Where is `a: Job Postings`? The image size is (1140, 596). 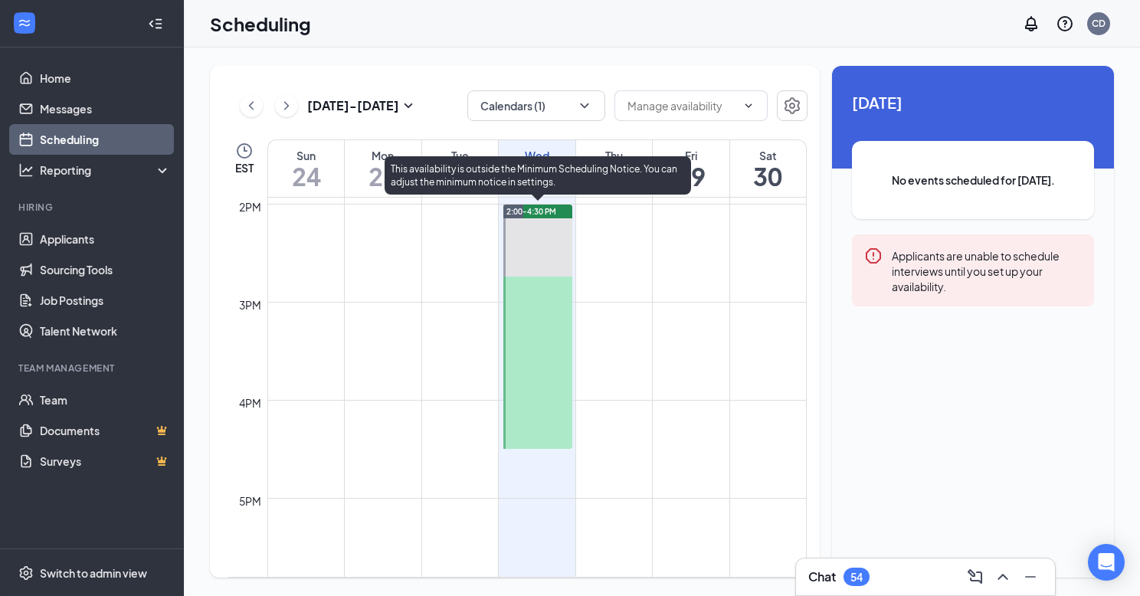
a: Job Postings is located at coordinates (105, 300).